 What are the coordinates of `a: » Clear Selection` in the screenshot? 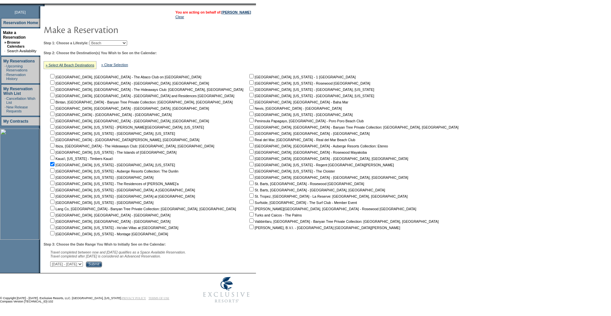 It's located at (115, 65).